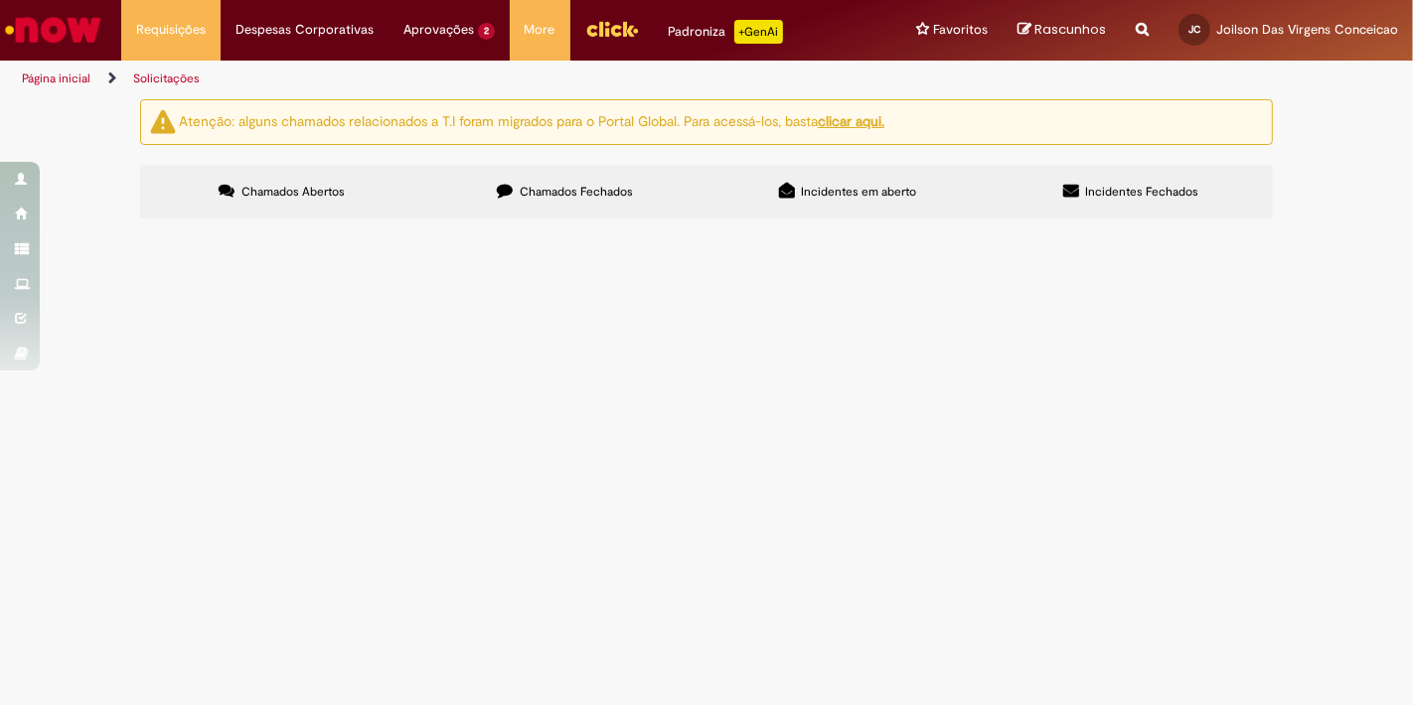 The width and height of the screenshot is (1413, 705). I want to click on p: +GenAi, so click(758, 32).